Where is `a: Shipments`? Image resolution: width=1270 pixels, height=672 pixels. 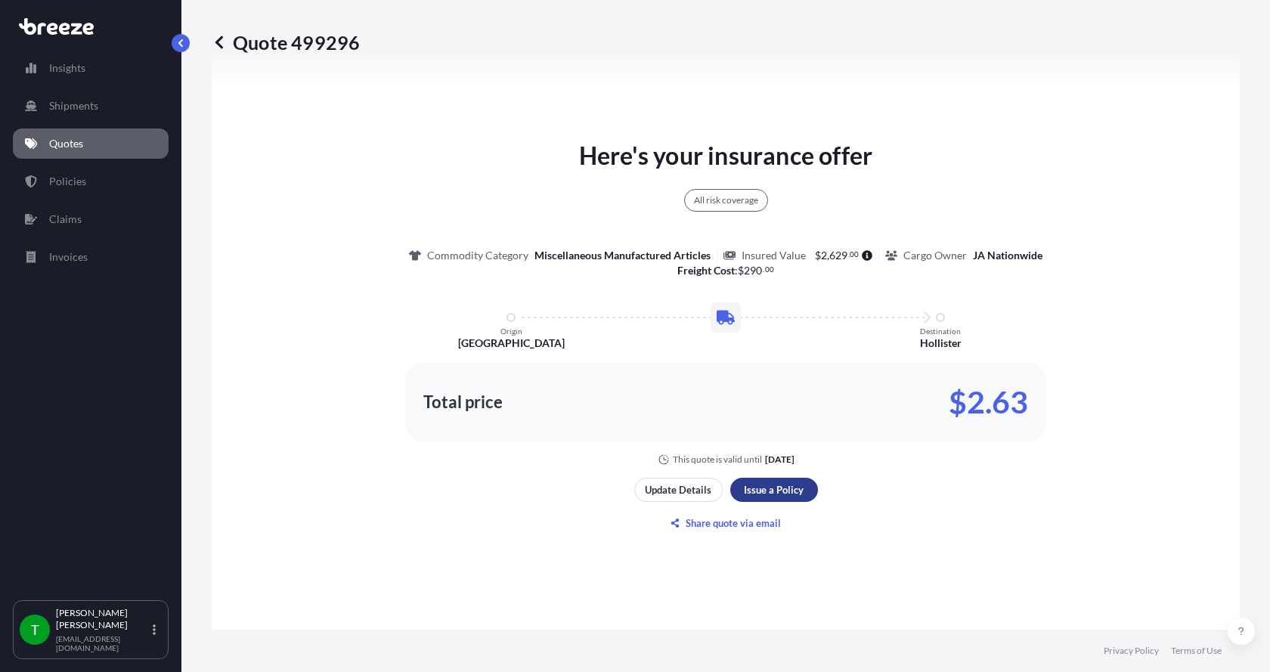 a: Shipments is located at coordinates (91, 106).